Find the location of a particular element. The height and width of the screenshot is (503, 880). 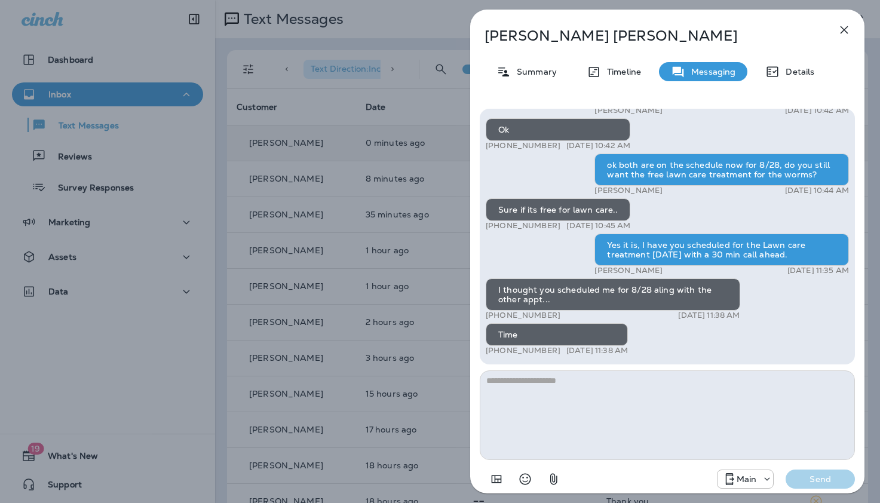

div: Ok is located at coordinates (558, 130).